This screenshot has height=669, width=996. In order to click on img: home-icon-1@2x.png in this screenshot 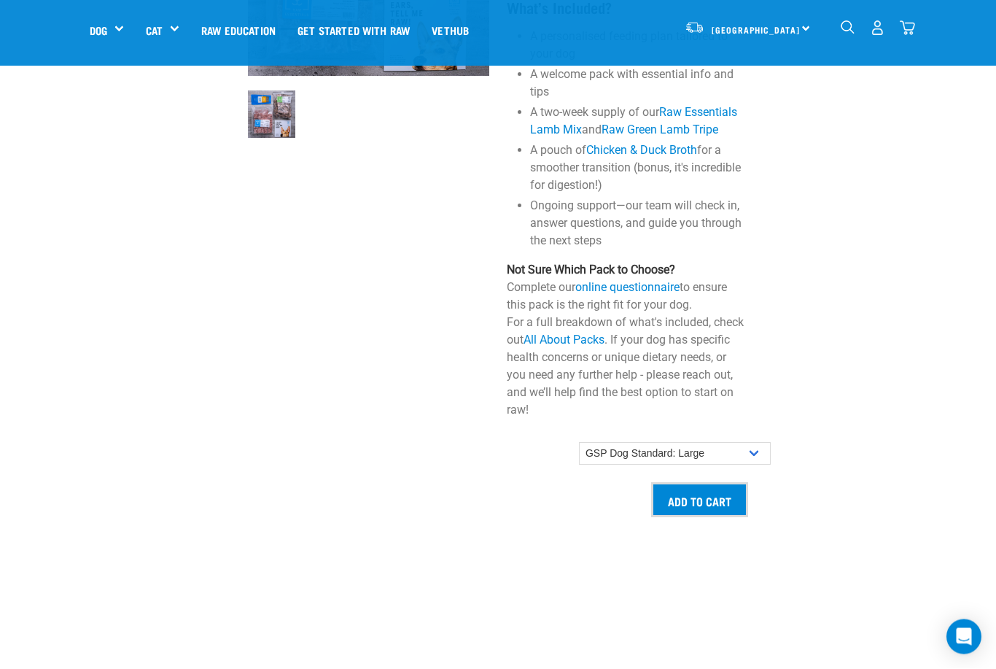, I will do `click(847, 27)`.